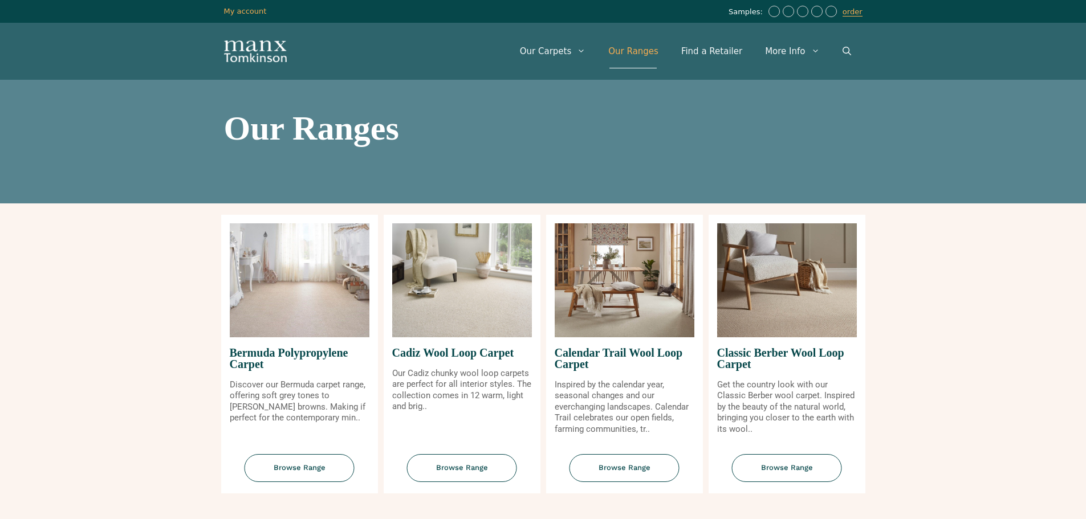 The image size is (1086, 519). Describe the element at coordinates (624, 408) in the screenshot. I see `p: Inspired by the calendar year, seasonal changes and our everchanging landscapes. Calendar Trail c...` at that location.